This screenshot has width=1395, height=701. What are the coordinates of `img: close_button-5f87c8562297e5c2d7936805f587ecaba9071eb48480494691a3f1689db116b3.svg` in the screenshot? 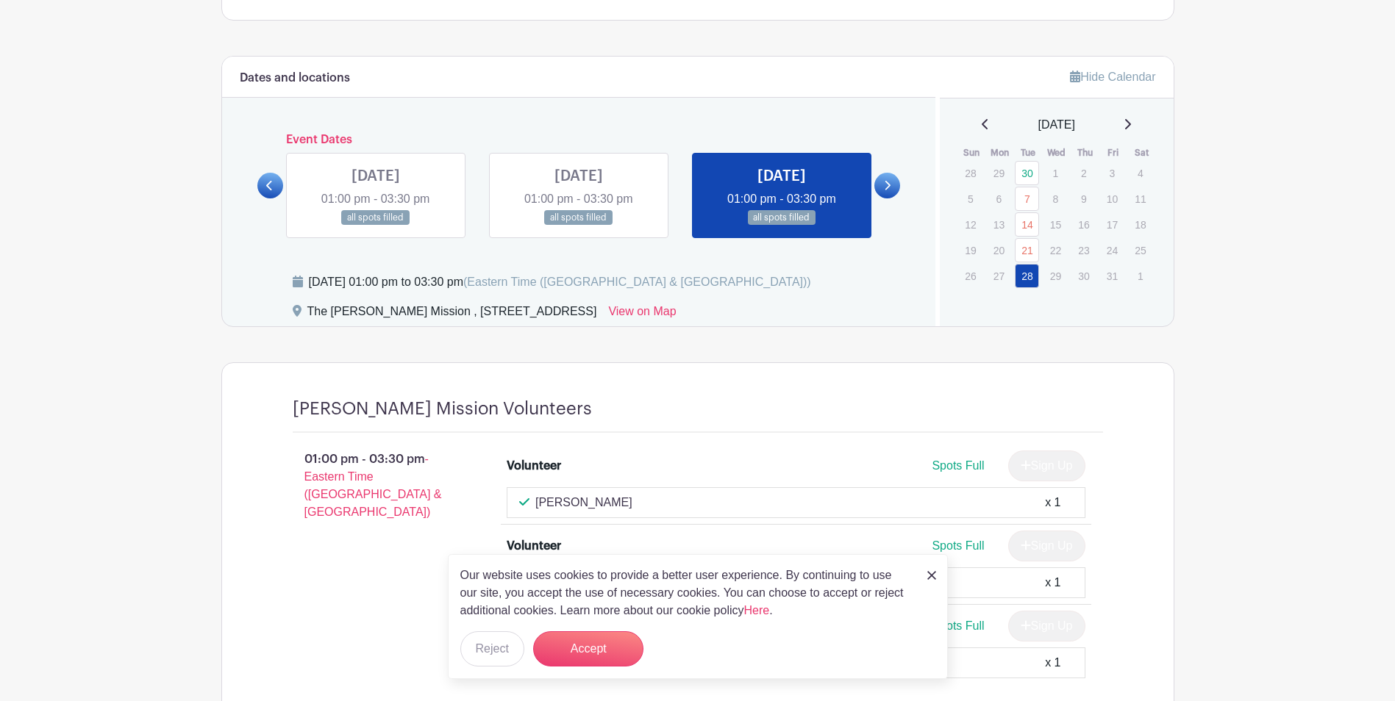 It's located at (932, 576).